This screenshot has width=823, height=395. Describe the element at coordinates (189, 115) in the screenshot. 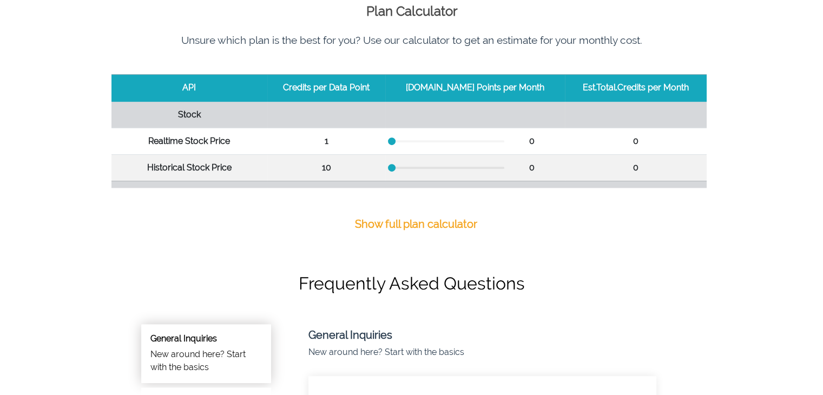

I see `th: Stock` at that location.